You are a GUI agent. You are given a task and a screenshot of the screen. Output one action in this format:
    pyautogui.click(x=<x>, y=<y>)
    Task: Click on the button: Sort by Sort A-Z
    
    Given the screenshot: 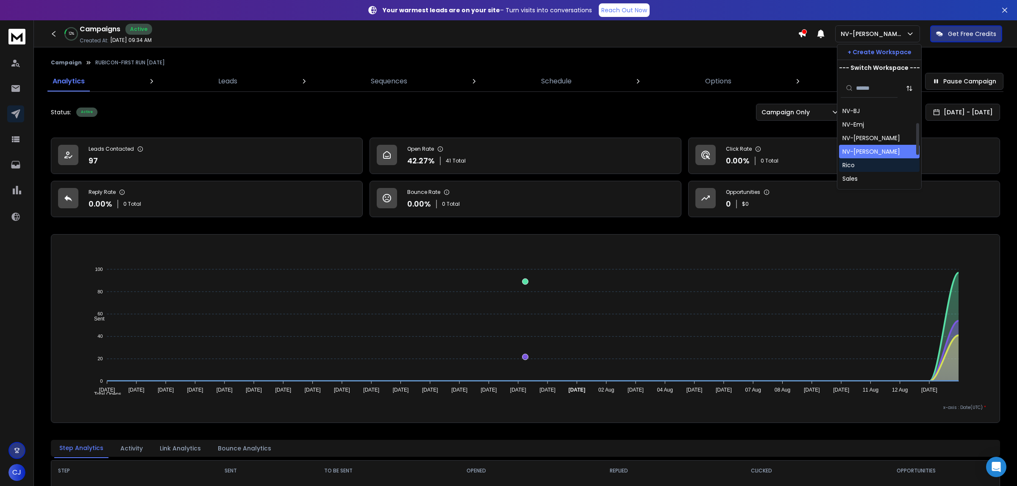 What is the action you would take?
    pyautogui.click(x=909, y=88)
    